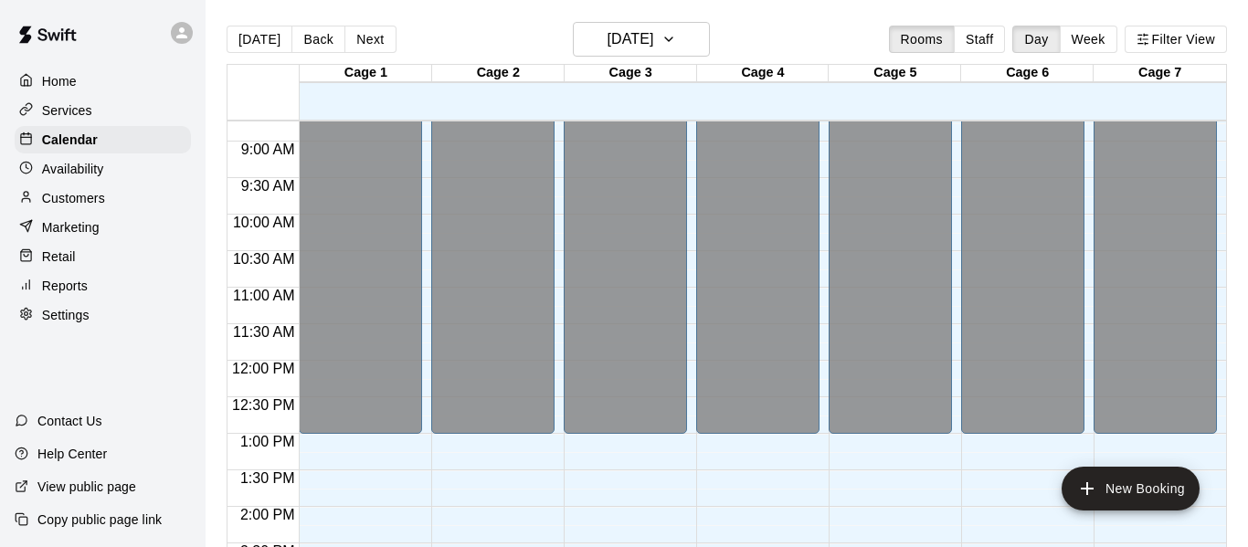  What do you see at coordinates (102, 81) in the screenshot?
I see `a: Home` at bounding box center [102, 81].